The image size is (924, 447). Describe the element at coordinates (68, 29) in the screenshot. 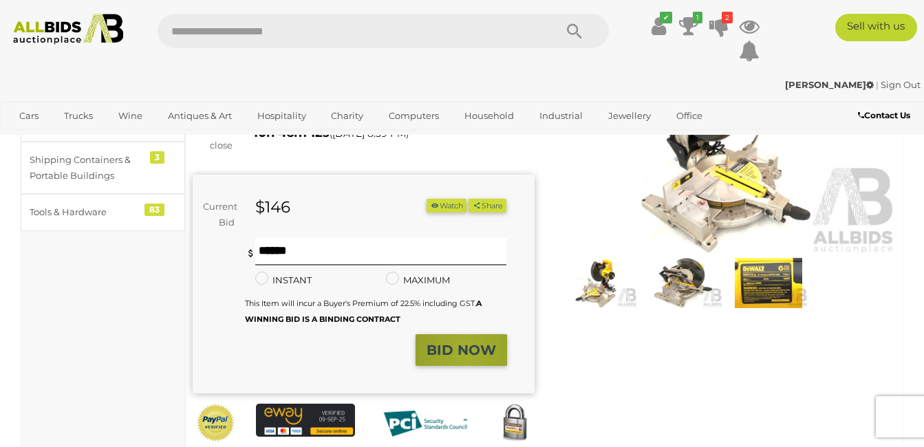

I see `img: Allbids.com.au` at that location.